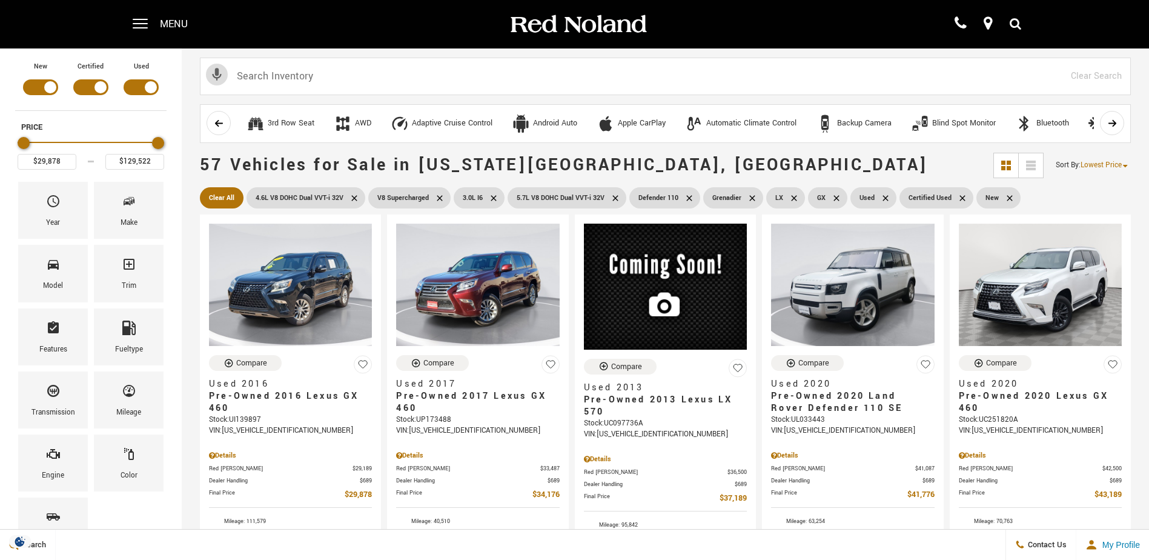  I want to click on button: Automatic Climate ControlAutomatic Climate Control, so click(741, 124).